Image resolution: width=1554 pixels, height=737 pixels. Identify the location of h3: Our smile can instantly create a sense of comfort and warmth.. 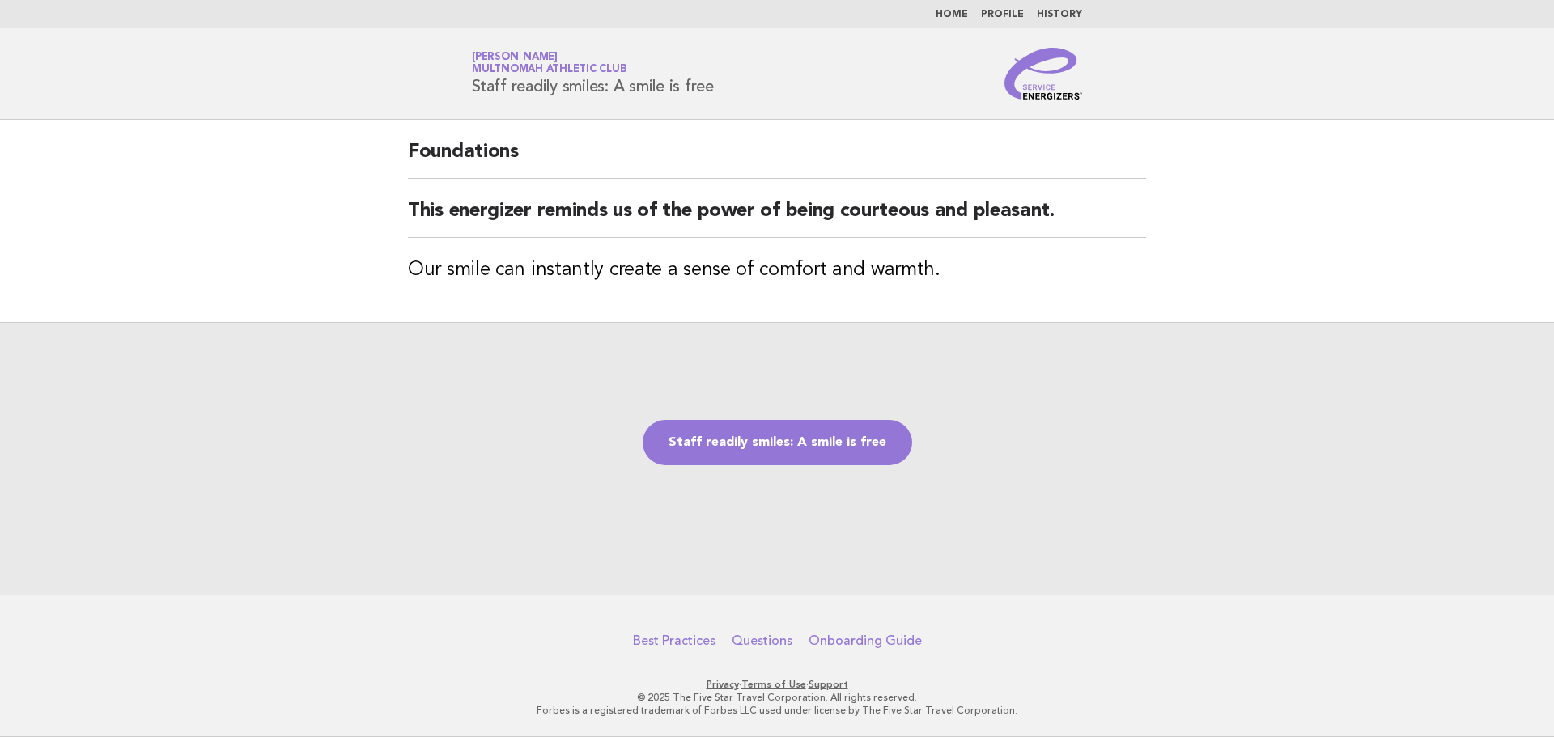
(777, 270).